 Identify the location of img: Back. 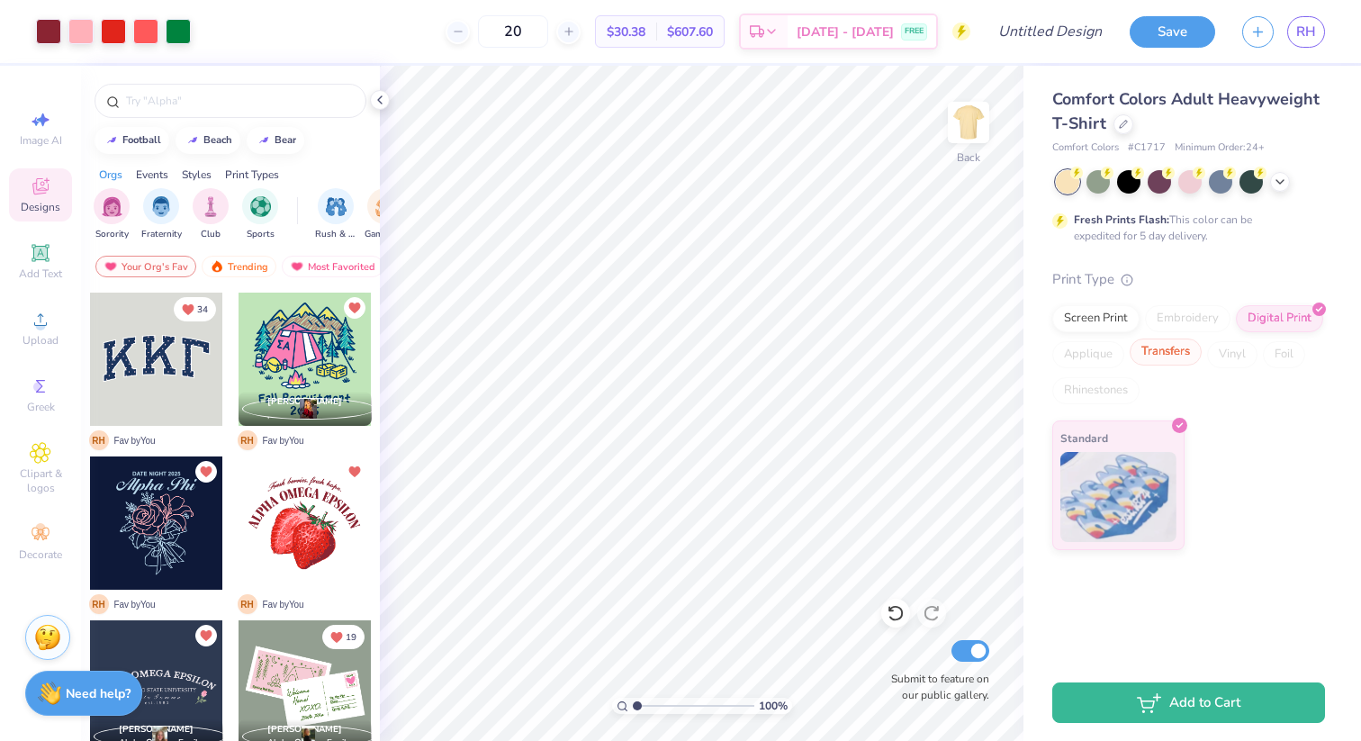
(968, 122).